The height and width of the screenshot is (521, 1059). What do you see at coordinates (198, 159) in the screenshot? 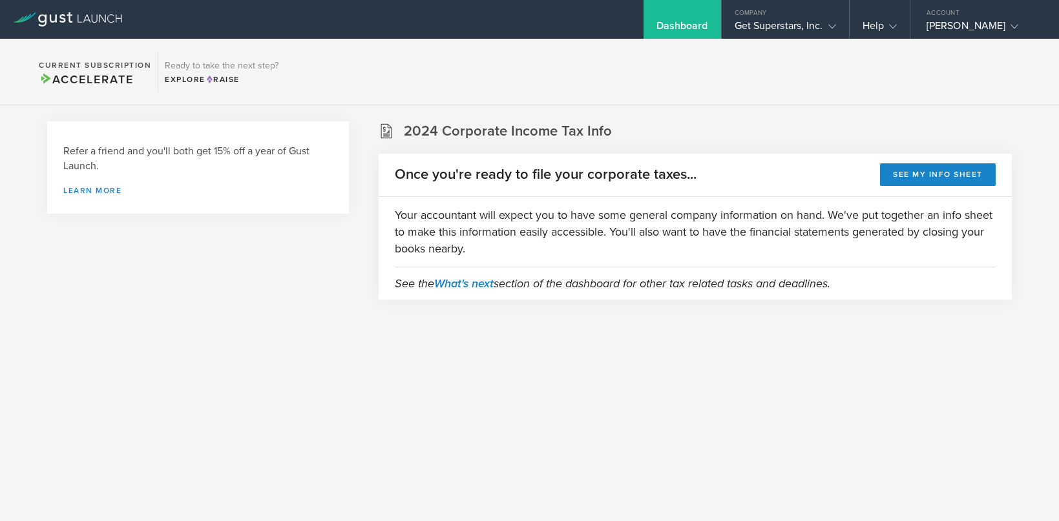
I see `h3: Refer a friend and you'll both get 15% off a year of Gust Launch.` at bounding box center [198, 159].